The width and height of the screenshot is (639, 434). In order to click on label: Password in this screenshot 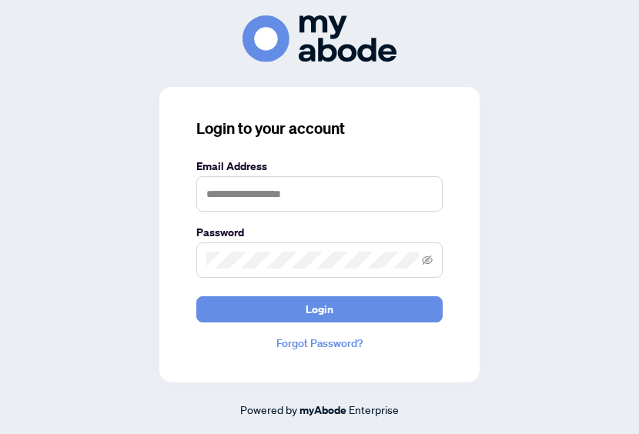, I will do `click(319, 232)`.